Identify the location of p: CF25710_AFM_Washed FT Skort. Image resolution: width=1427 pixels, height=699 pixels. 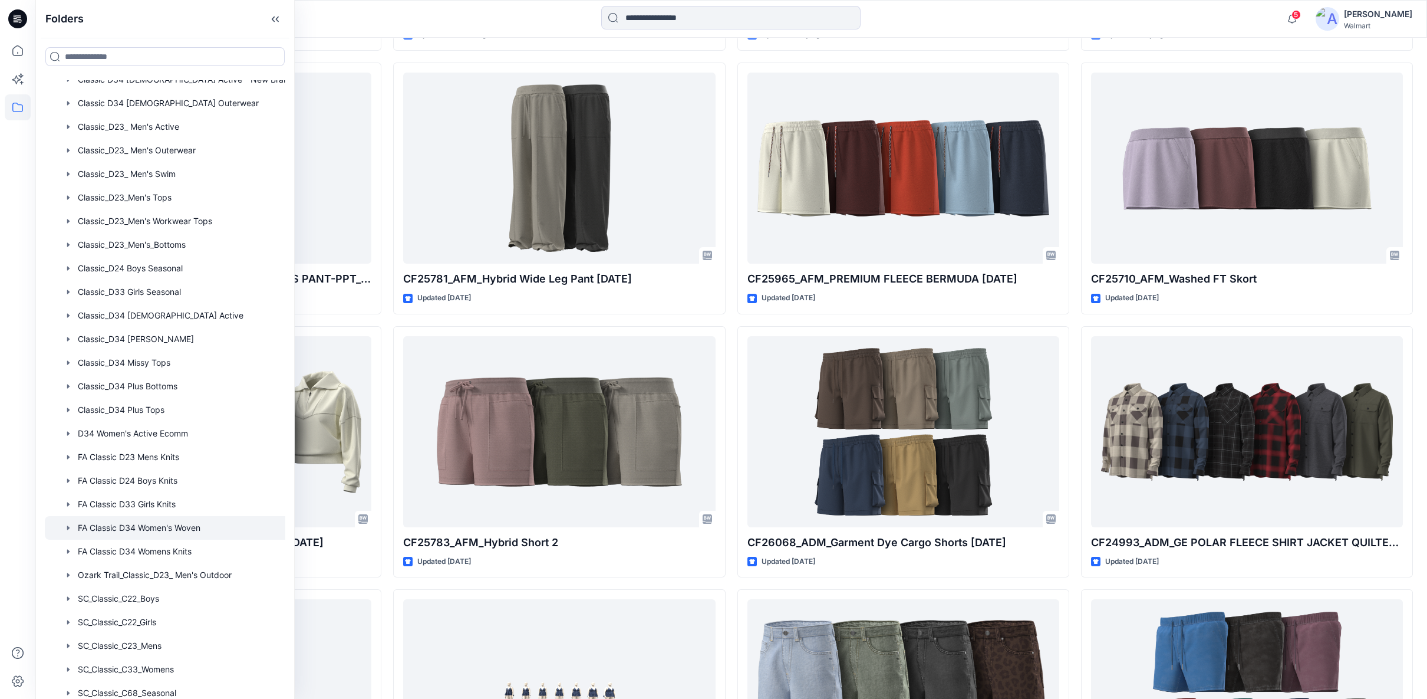
(1247, 279).